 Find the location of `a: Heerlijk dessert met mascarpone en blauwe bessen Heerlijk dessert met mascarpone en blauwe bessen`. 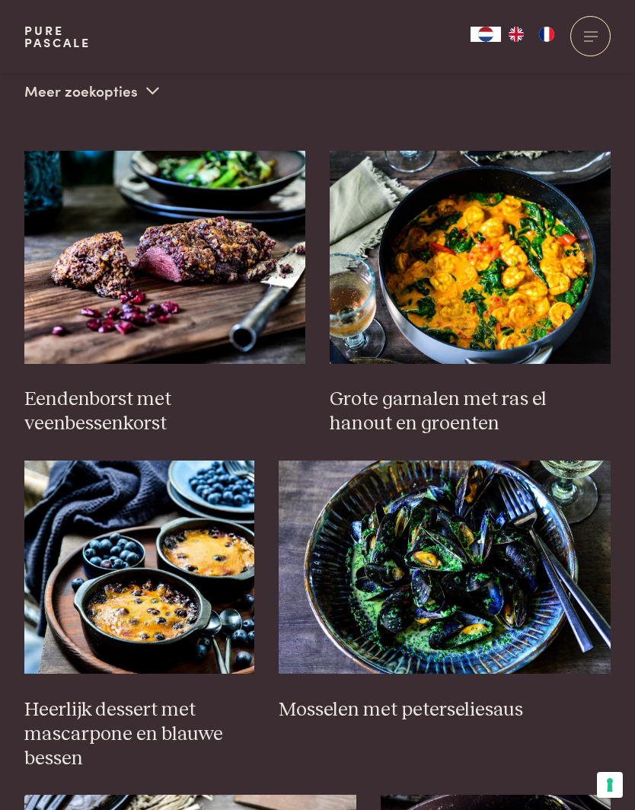

a: Heerlijk dessert met mascarpone en blauwe bessen Heerlijk dessert met mascarpone en blauwe bessen is located at coordinates (139, 616).